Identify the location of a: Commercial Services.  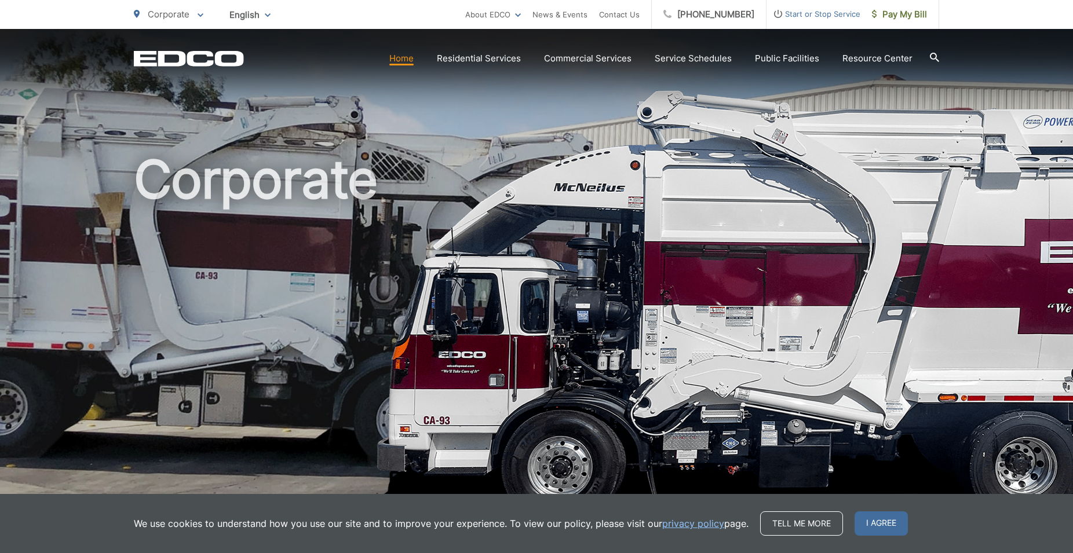
(588, 59).